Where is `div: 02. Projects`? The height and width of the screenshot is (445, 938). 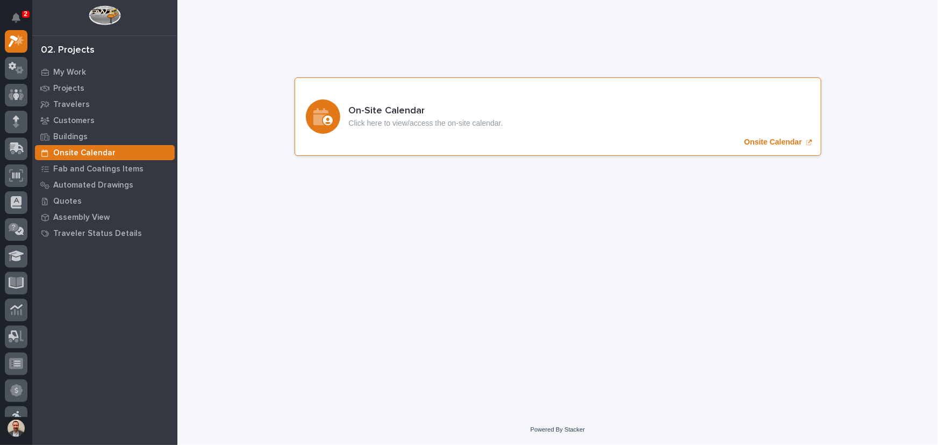 div: 02. Projects is located at coordinates (68, 51).